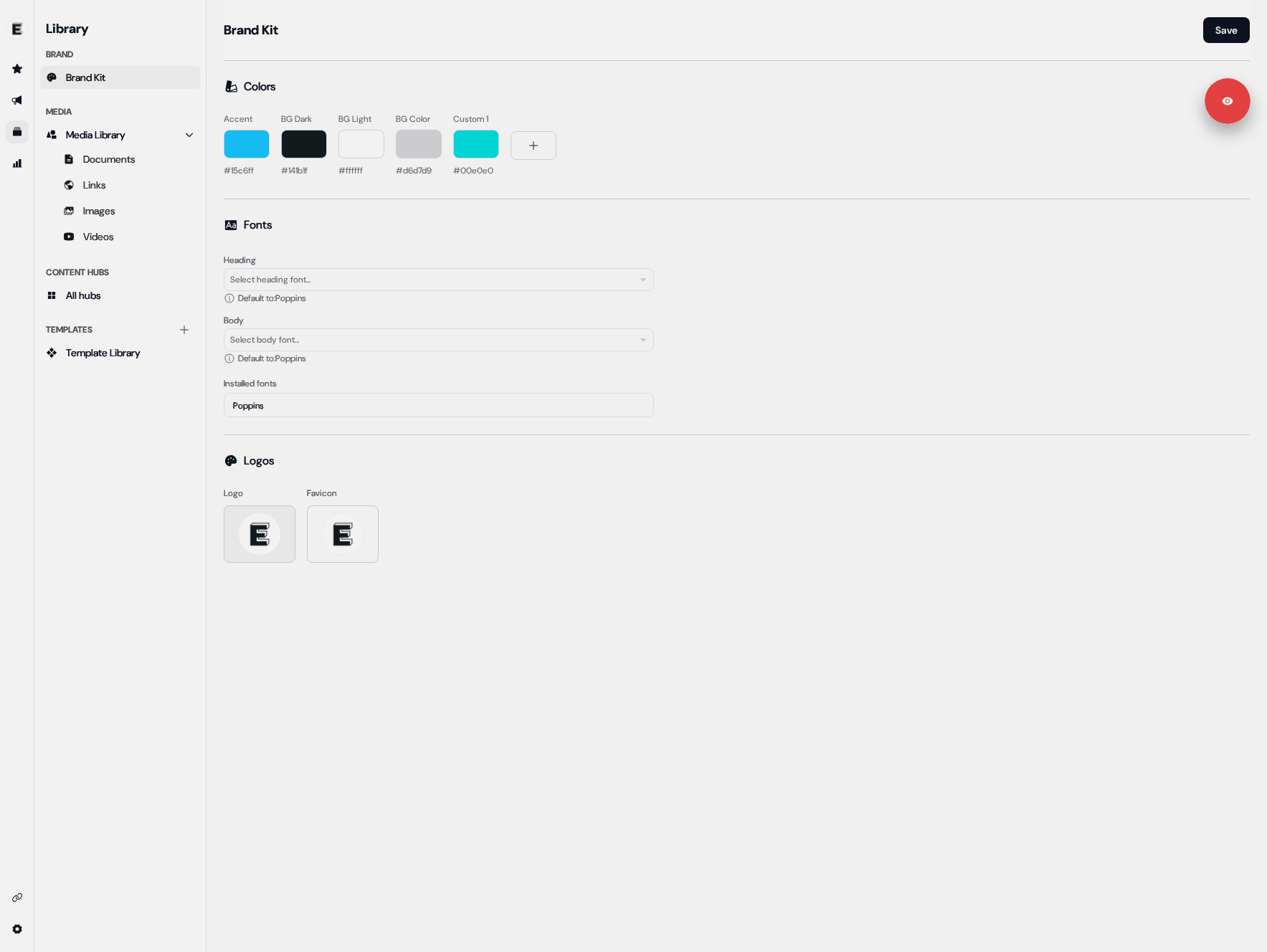  I want to click on button: Save, so click(1226, 30).